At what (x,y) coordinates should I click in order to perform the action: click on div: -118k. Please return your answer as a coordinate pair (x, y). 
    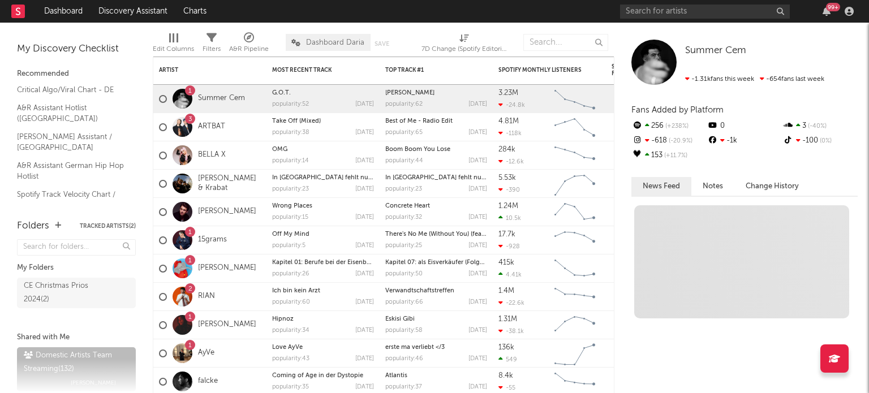
    Looking at the image, I should click on (510, 133).